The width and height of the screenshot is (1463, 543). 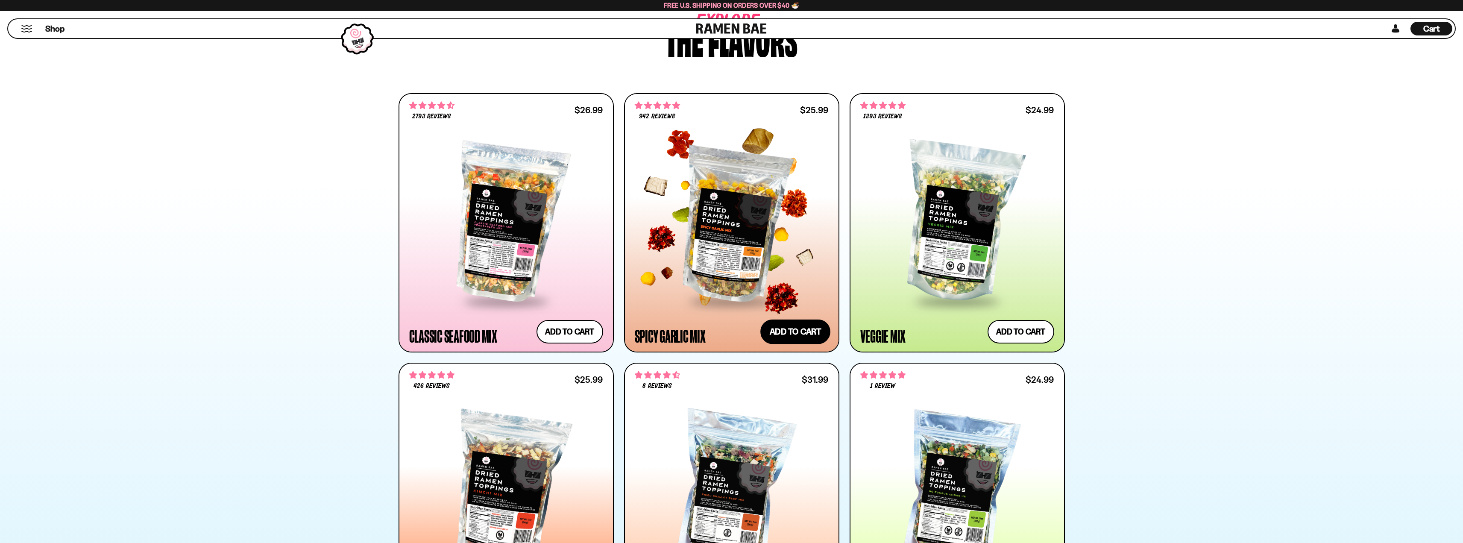 What do you see at coordinates (432, 386) in the screenshot?
I see `span: 426 reviews` at bounding box center [432, 386].